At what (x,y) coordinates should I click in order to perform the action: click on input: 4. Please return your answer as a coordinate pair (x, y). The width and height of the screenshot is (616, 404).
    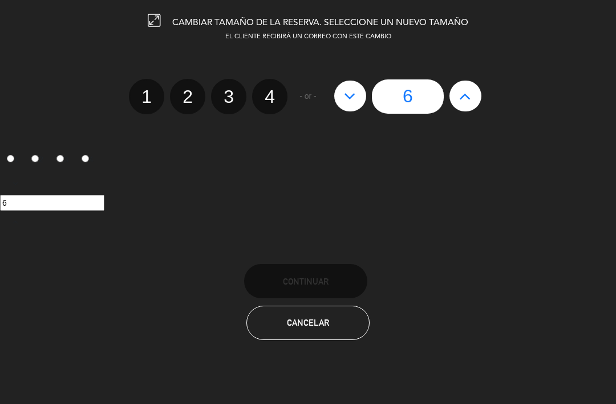
    Looking at the image, I should click on (85, 158).